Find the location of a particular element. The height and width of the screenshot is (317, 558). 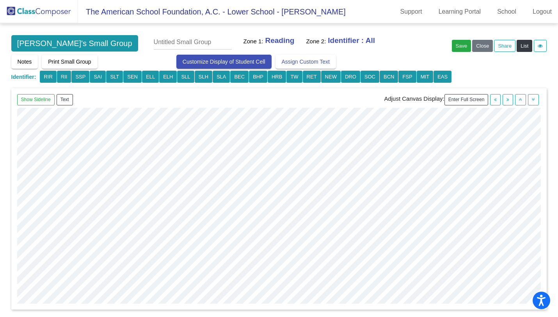

a: Learning Portal is located at coordinates (460, 12).